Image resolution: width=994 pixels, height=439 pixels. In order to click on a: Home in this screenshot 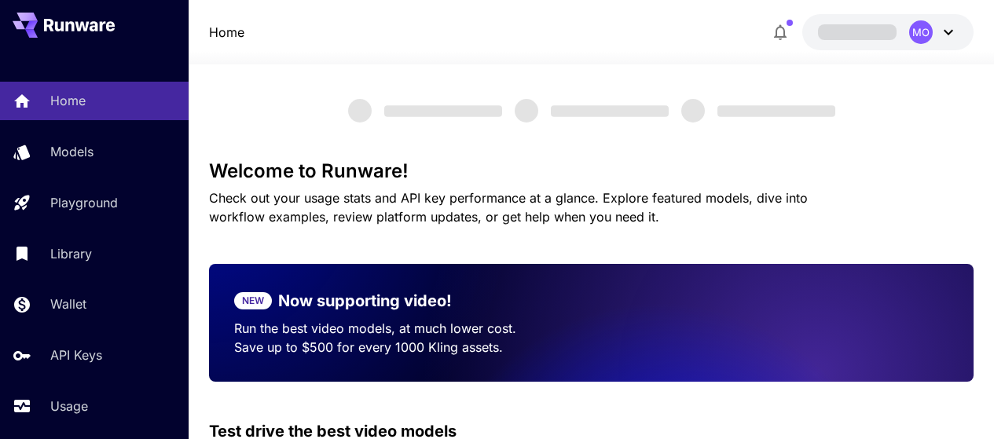, I will do `click(226, 32)`.